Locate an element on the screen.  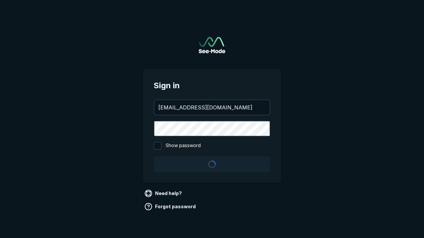
a: Need help? is located at coordinates (163, 194).